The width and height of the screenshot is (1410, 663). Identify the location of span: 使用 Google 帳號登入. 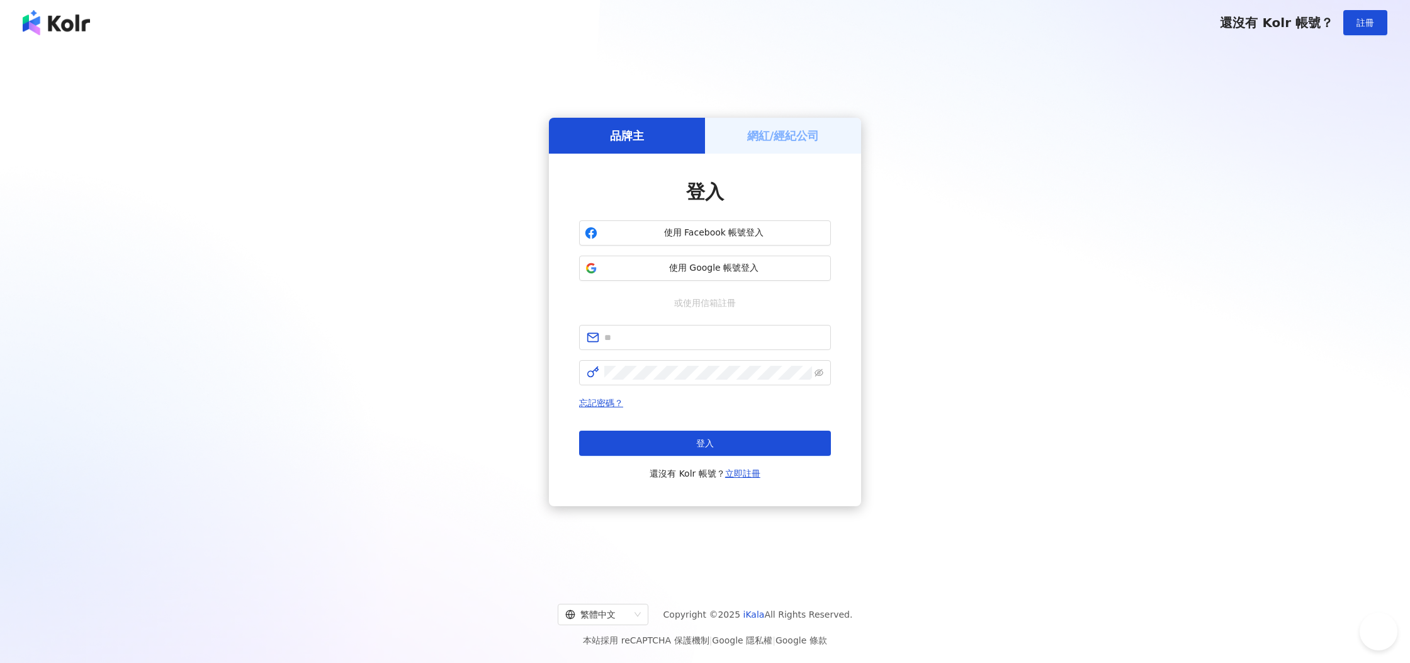
(714, 268).